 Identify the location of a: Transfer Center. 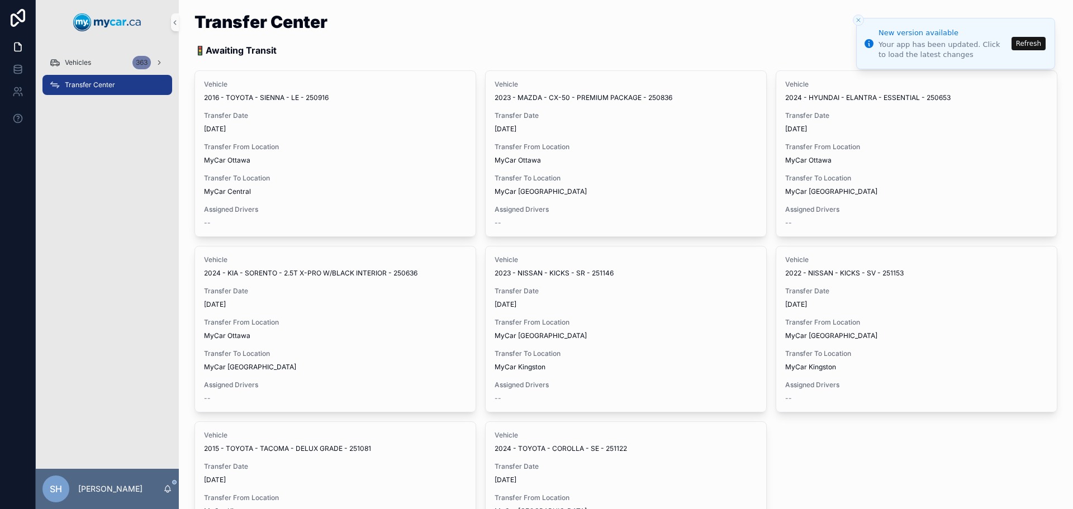
(107, 85).